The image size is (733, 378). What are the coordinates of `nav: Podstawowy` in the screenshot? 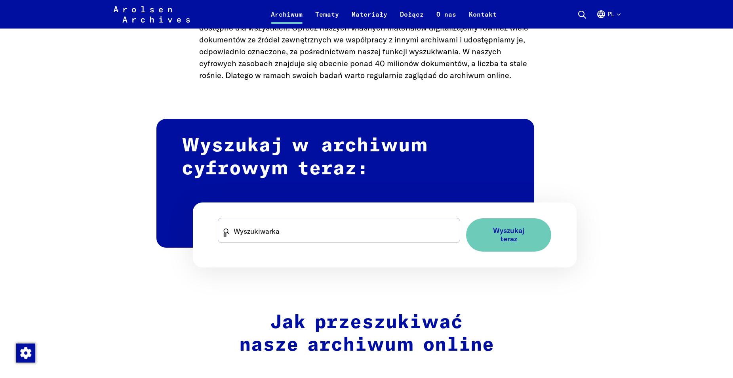 It's located at (383, 14).